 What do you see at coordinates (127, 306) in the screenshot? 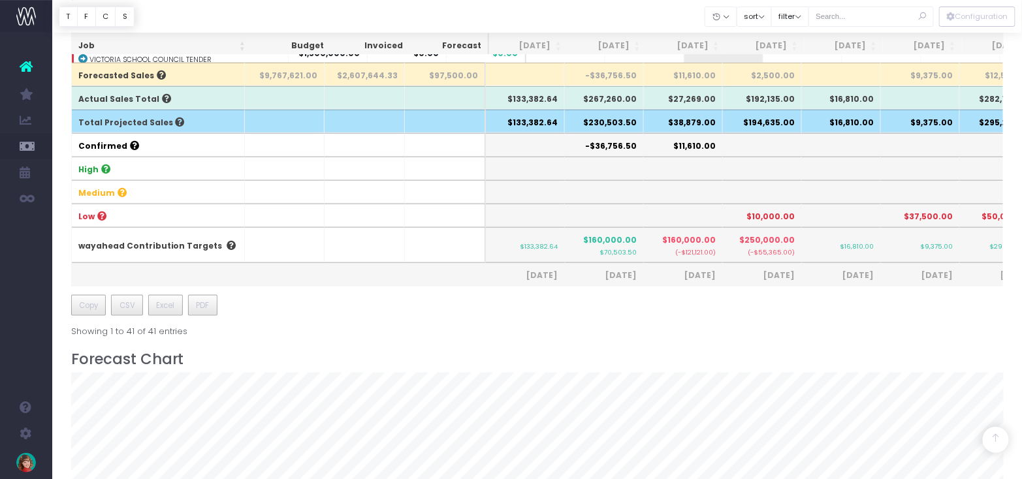
I see `span: CSV` at bounding box center [127, 306].